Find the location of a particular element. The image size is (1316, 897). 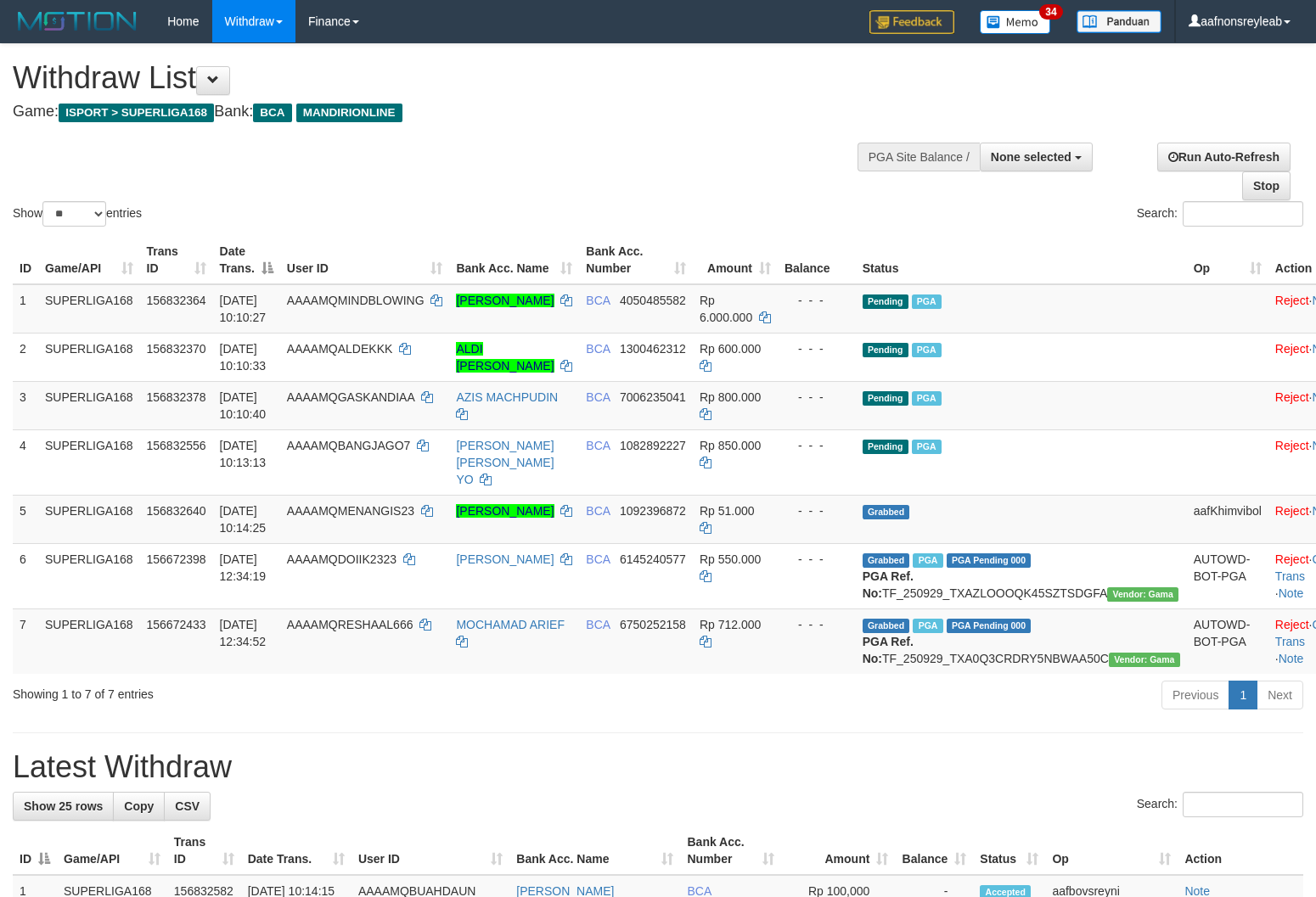

span: Copy 6750252158 to clipboard is located at coordinates (653, 625).